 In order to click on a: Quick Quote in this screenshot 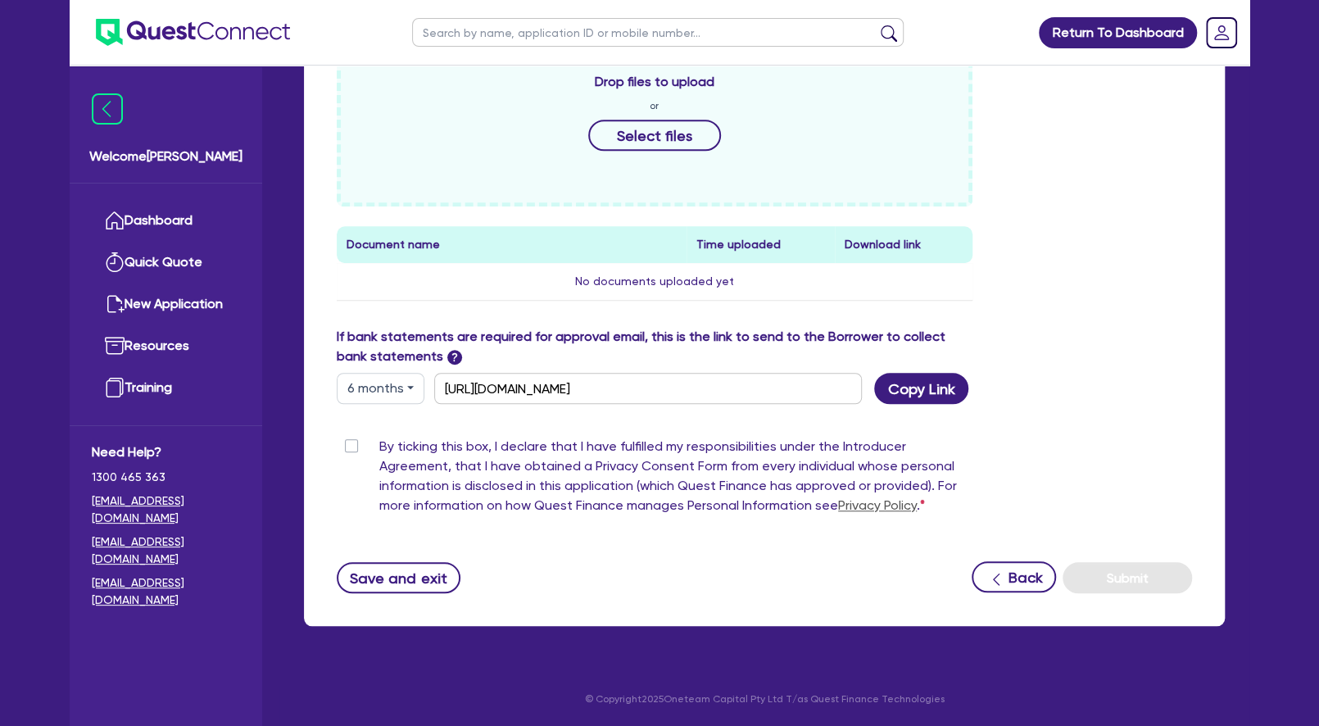, I will do `click(165, 262)`.